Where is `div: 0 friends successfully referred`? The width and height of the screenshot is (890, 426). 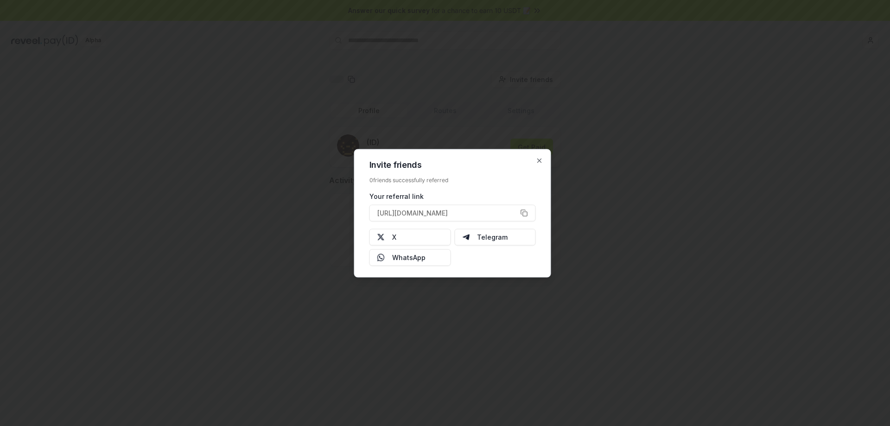 div: 0 friends successfully referred is located at coordinates (452, 180).